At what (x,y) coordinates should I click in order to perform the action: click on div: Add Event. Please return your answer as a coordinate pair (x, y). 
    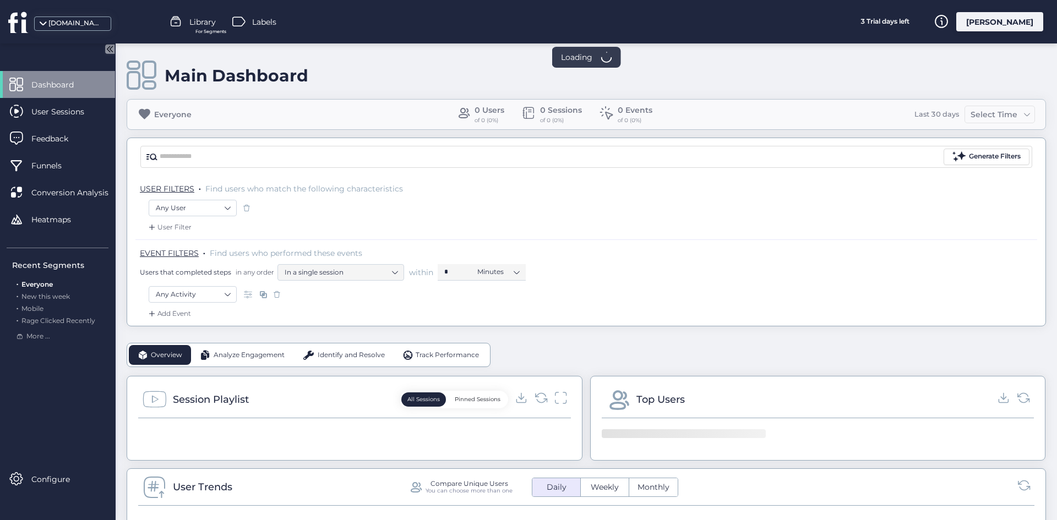
    Looking at the image, I should click on (168, 314).